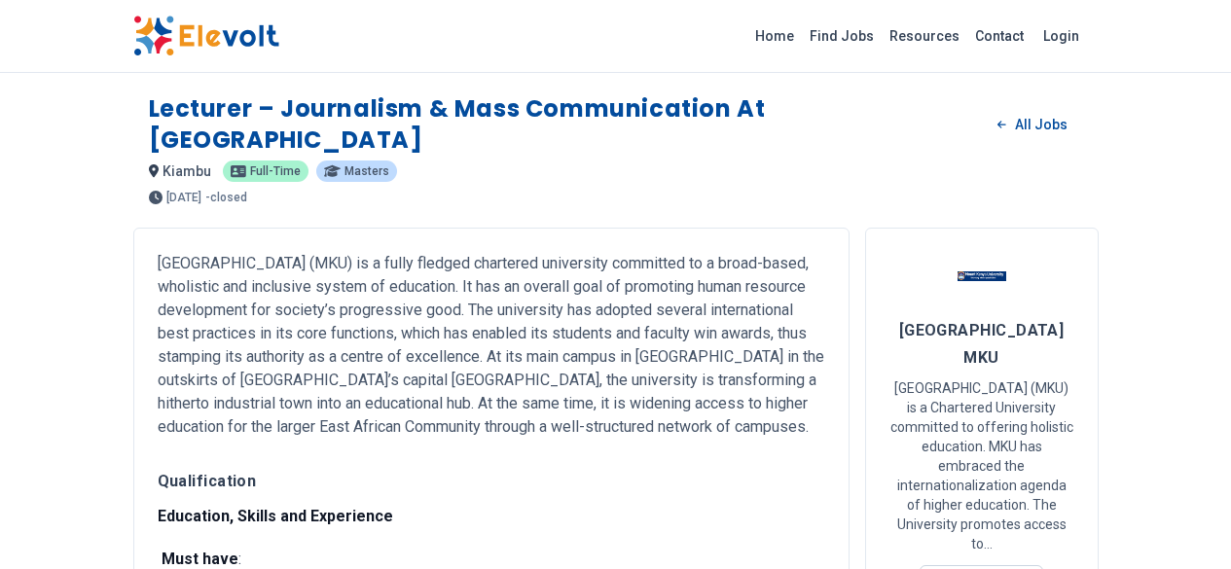 This screenshot has height=569, width=1231. What do you see at coordinates (275, 171) in the screenshot?
I see `span: full-time` at bounding box center [275, 171].